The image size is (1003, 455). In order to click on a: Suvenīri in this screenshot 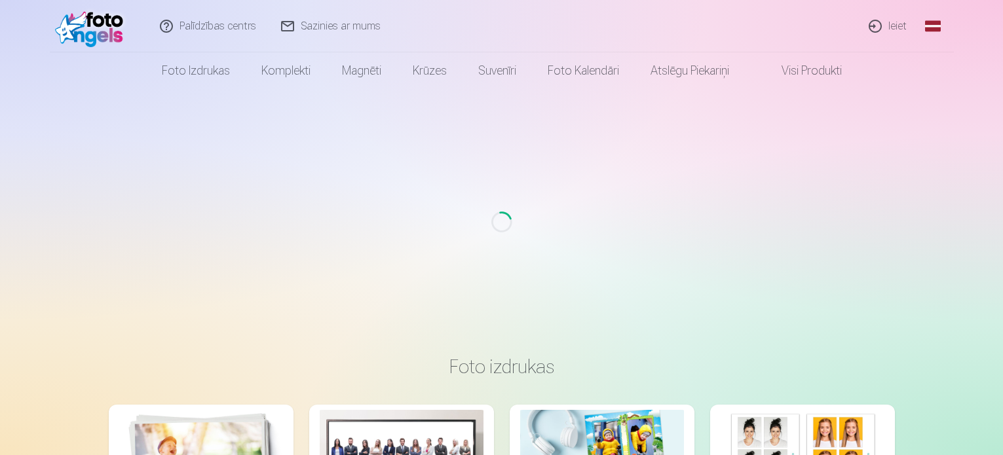, I will do `click(497, 71)`.